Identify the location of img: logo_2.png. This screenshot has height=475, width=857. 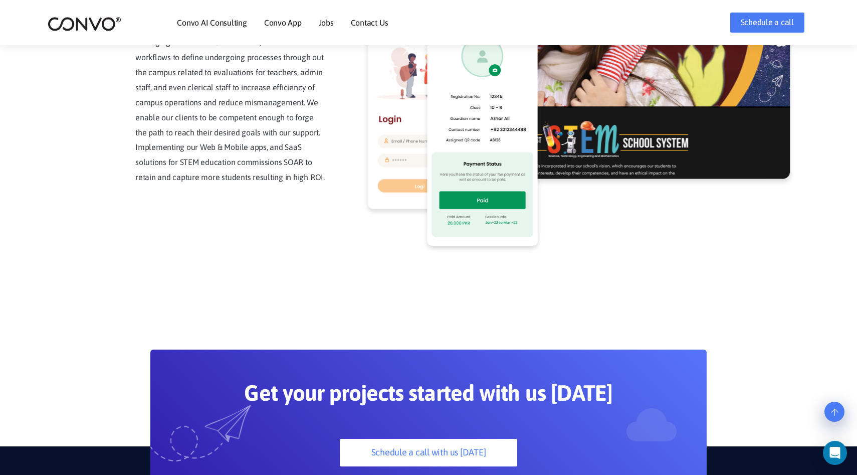
(84, 24).